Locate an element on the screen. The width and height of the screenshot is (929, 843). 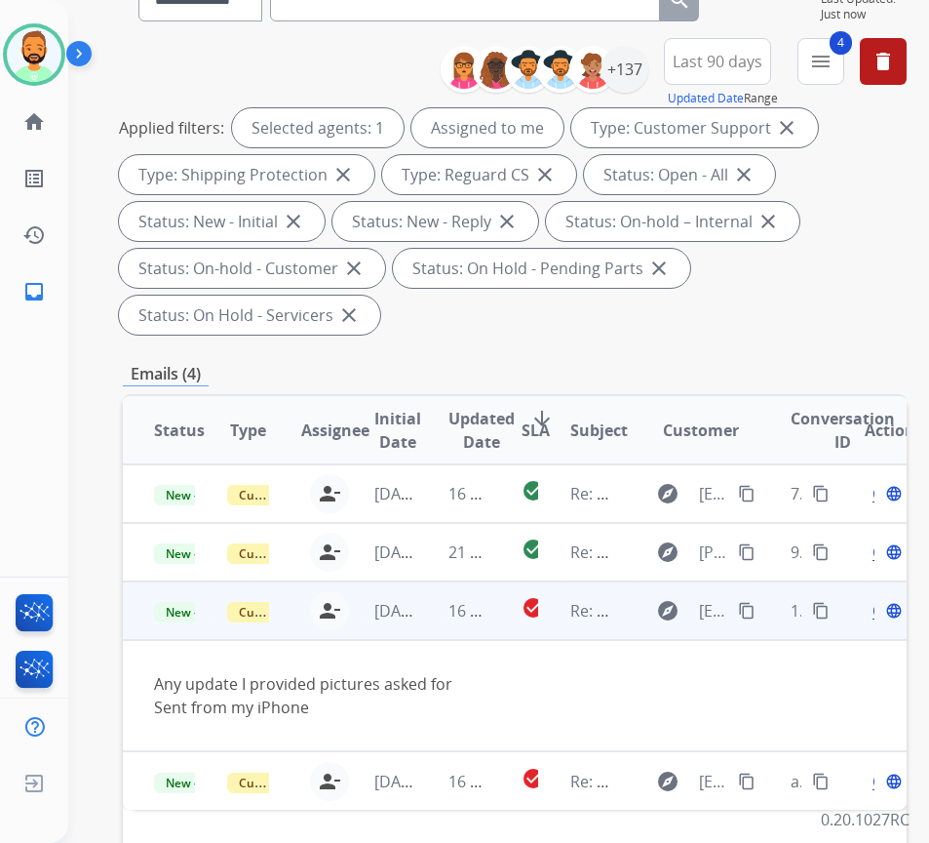
mat-icon: inbox is located at coordinates (34, 292).